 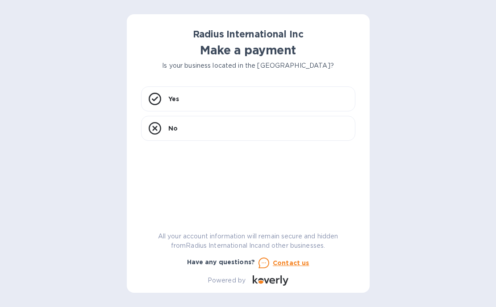 What do you see at coordinates (291, 263) in the screenshot?
I see `u: Contact us` at bounding box center [291, 263].